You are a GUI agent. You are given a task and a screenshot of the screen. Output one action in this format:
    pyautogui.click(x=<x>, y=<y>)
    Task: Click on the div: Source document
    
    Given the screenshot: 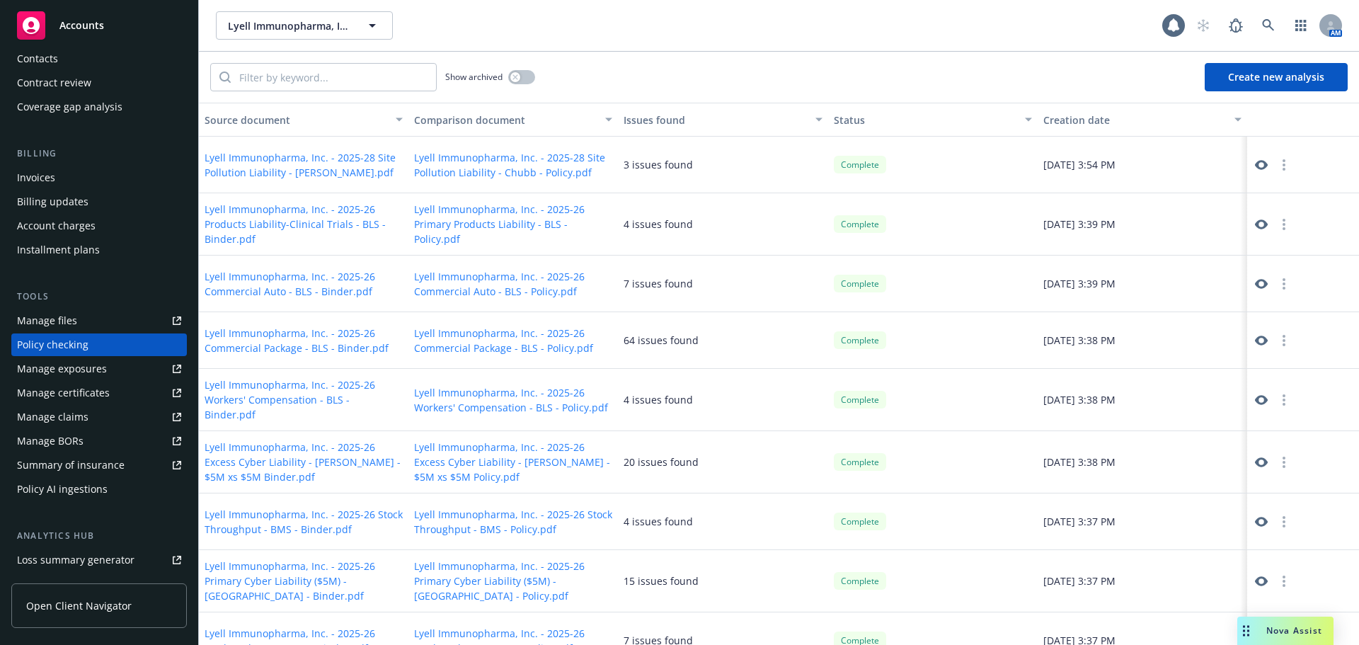 What is the action you would take?
    pyautogui.click(x=296, y=120)
    